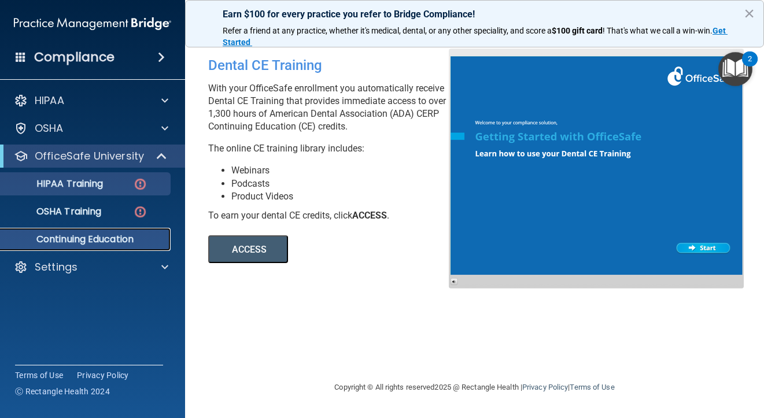 This screenshot has height=418, width=764. What do you see at coordinates (49, 128) in the screenshot?
I see `p: OSHA` at bounding box center [49, 128].